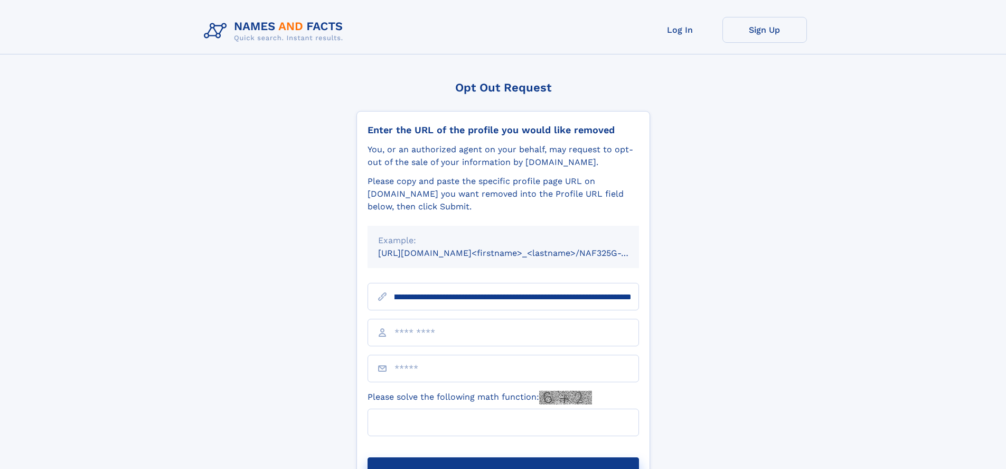 The image size is (1006, 469). What do you see at coordinates (503, 240) in the screenshot?
I see `div: Example:` at bounding box center [503, 240].